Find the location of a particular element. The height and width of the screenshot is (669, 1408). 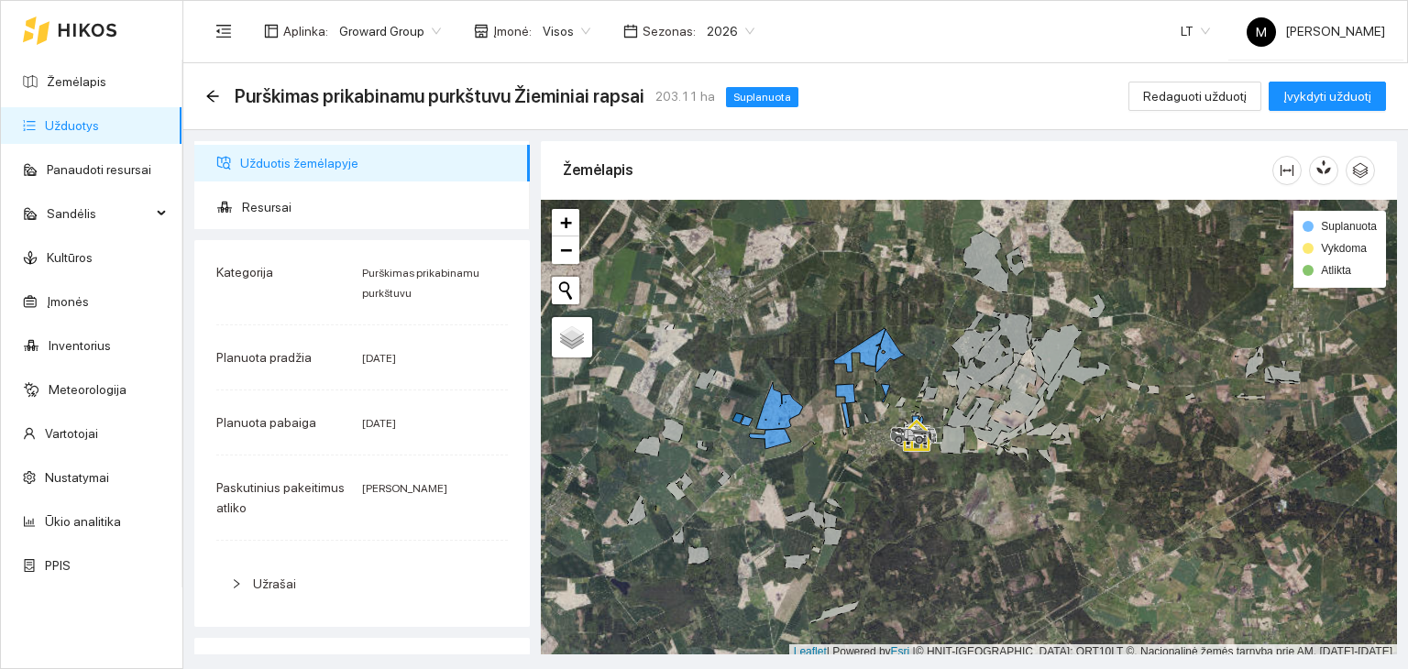

span: layout is located at coordinates (271, 31).